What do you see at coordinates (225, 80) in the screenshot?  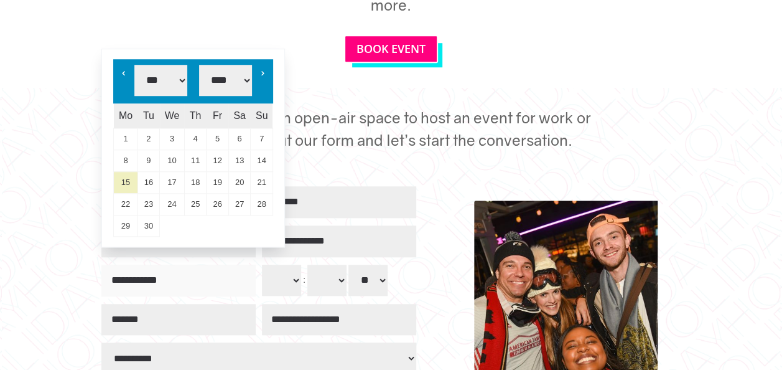 I see `select: Select year` at bounding box center [225, 80].